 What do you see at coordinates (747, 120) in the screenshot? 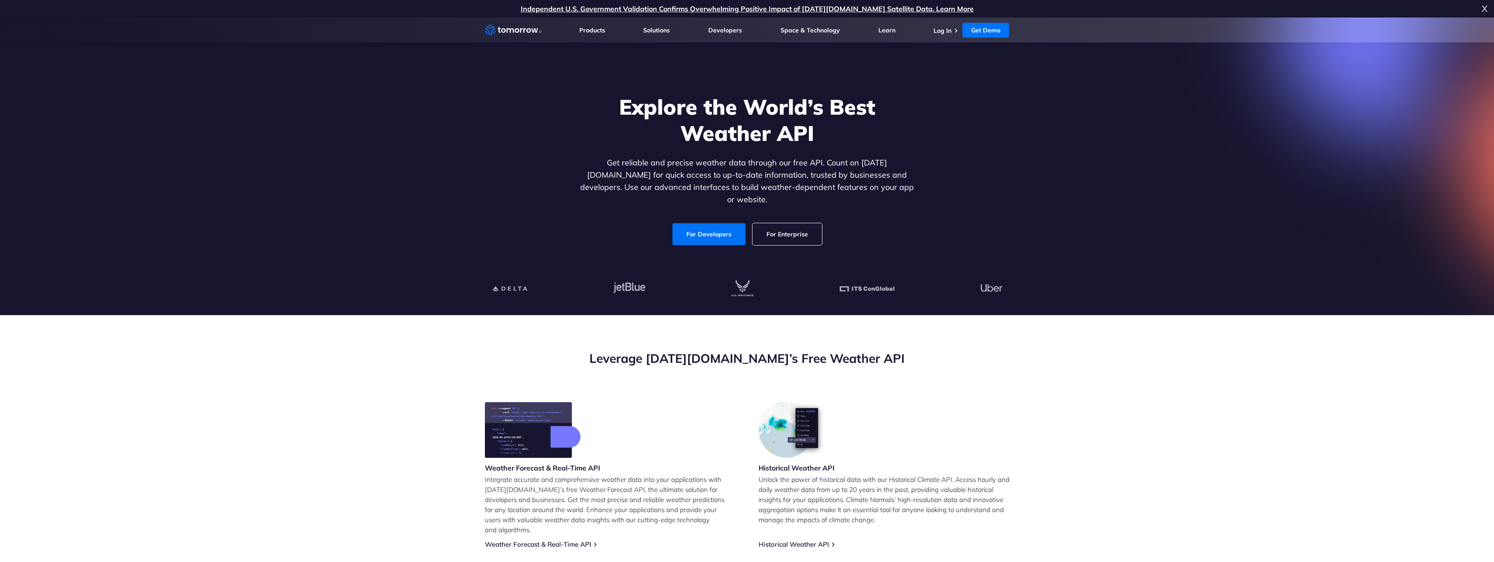
I see `h1: Explore the World’s Best Weather API` at bounding box center [747, 120].